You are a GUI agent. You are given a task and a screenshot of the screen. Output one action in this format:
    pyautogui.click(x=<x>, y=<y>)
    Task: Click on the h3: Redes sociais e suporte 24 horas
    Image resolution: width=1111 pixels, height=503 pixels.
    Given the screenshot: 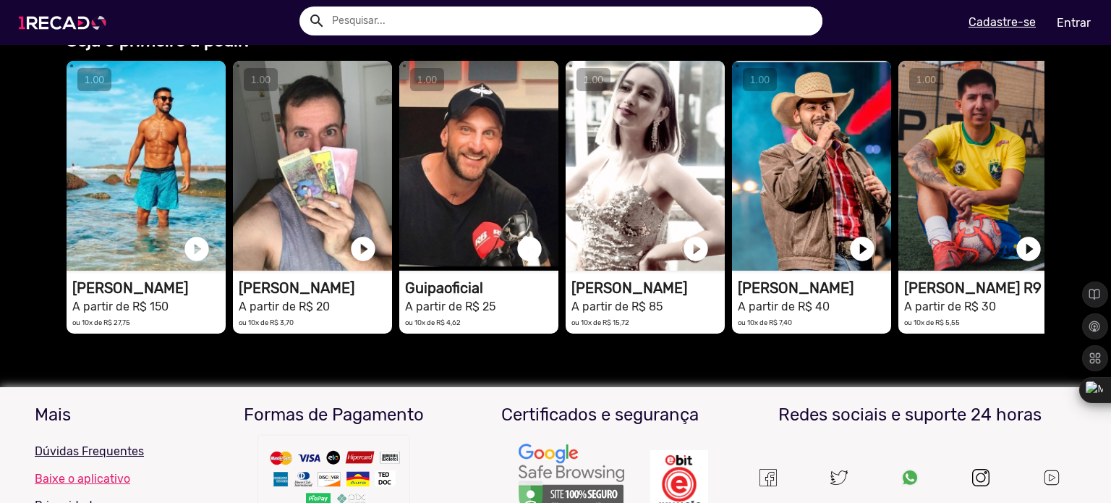 What is the action you would take?
    pyautogui.click(x=910, y=414)
    